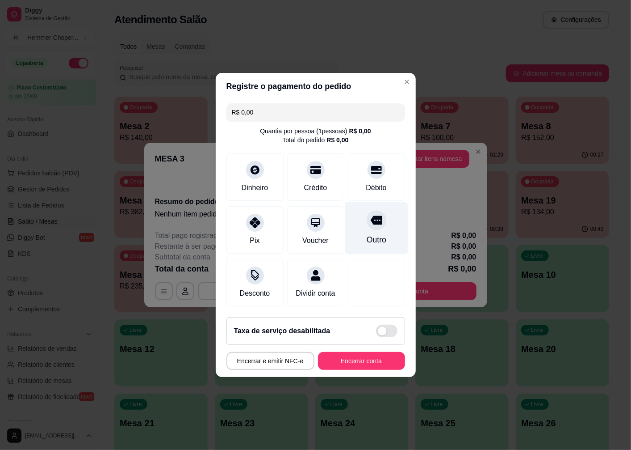 The width and height of the screenshot is (631, 450). What do you see at coordinates (270, 361) in the screenshot?
I see `button: Encerrar e emitir NFC-e` at bounding box center [270, 361].